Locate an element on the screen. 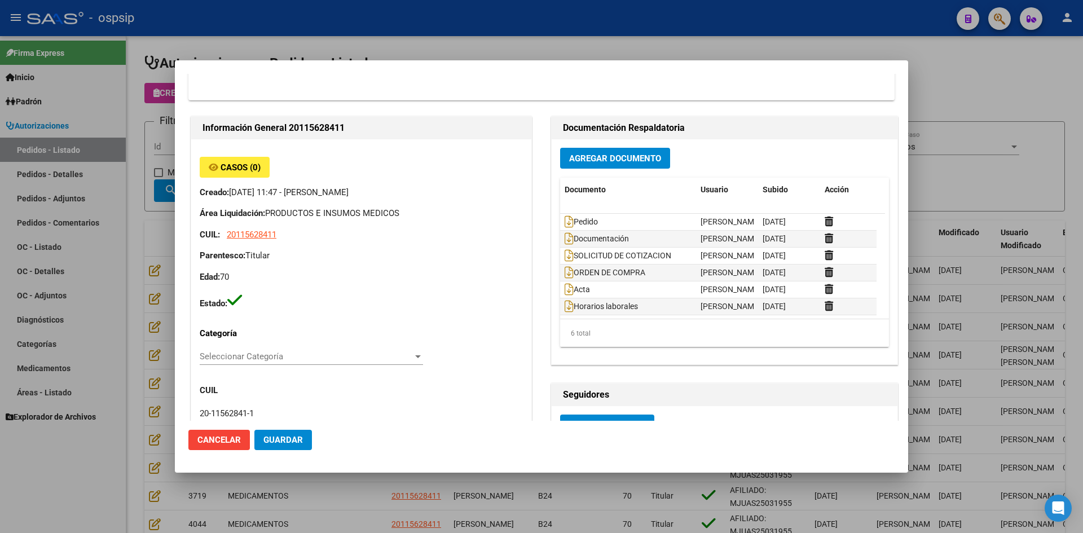 This screenshot has height=533, width=1083. button: Guardar is located at coordinates (283, 440).